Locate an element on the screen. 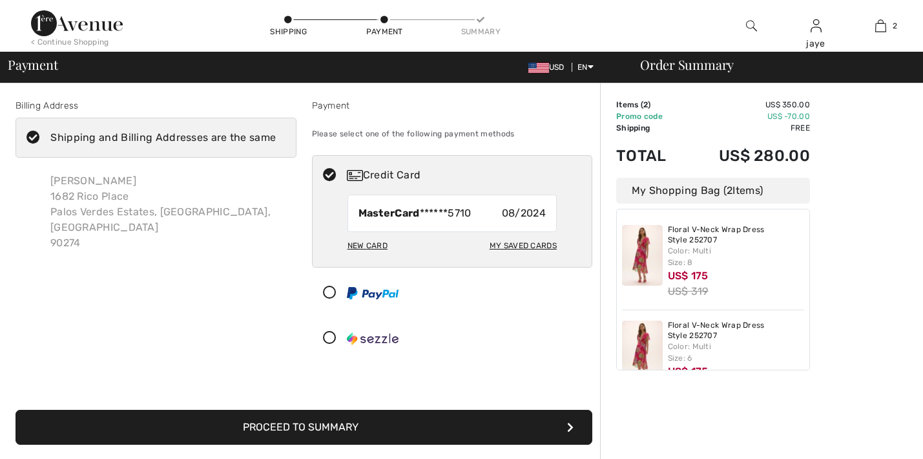 This screenshot has height=459, width=923. img: 1ère Avenue is located at coordinates (77, 23).